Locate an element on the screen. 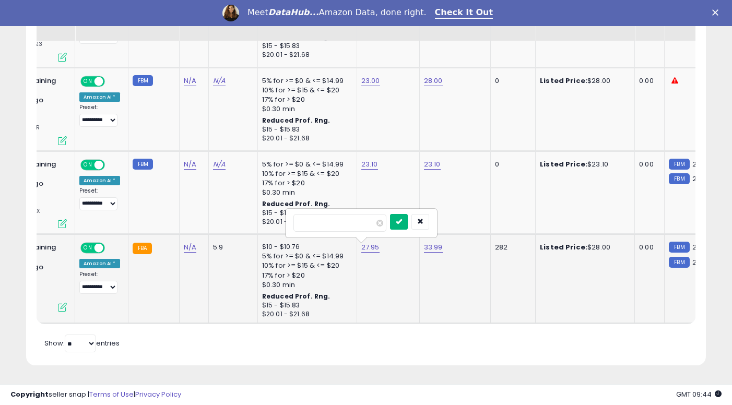 The image size is (732, 405). a: 23.00 is located at coordinates (371, 81).